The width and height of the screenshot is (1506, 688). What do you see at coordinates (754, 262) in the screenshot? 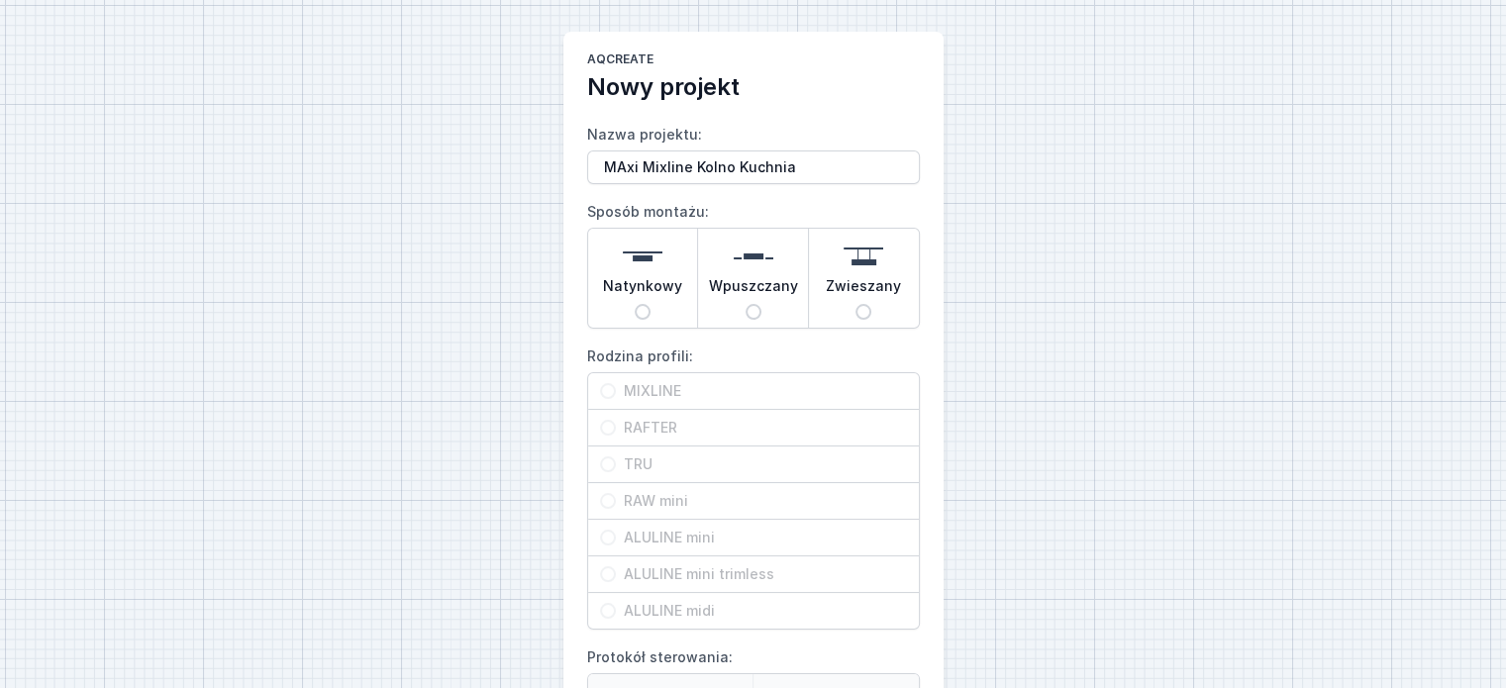
I see `label: Sposób montażu:` at bounding box center [754, 262].